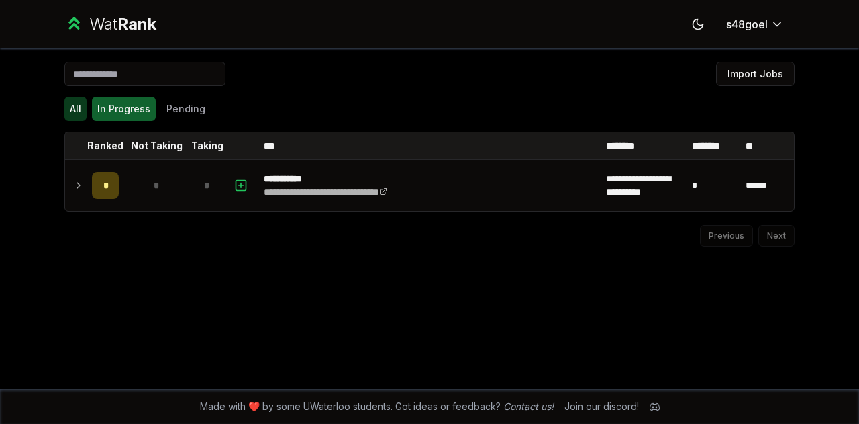 The image size is (859, 424). Describe the element at coordinates (601, 406) in the screenshot. I see `div: Join our discord!` at that location.